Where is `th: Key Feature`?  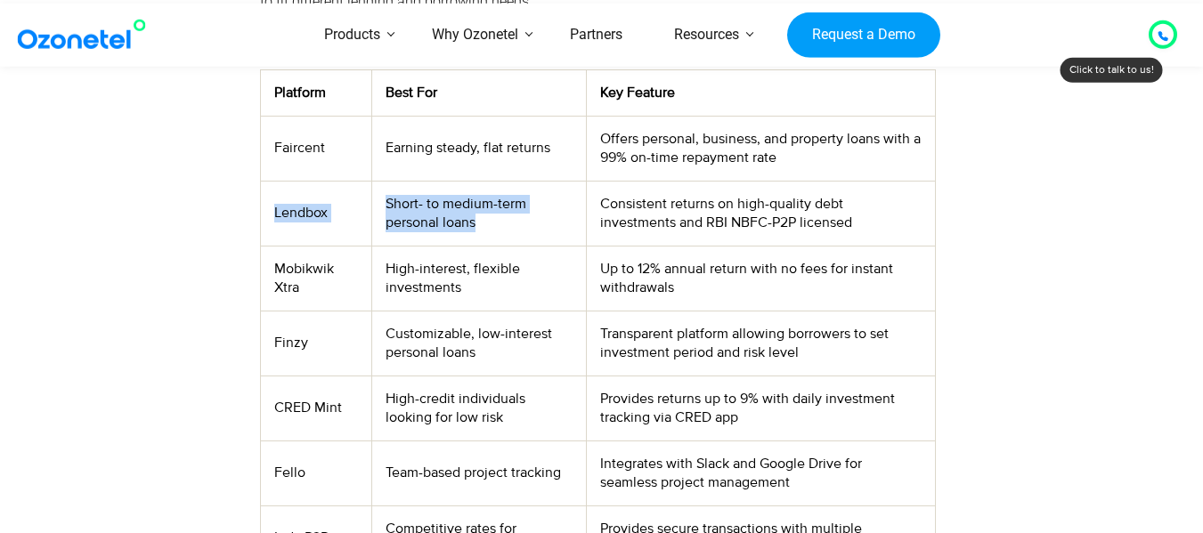
th: Key Feature is located at coordinates (760, 93).